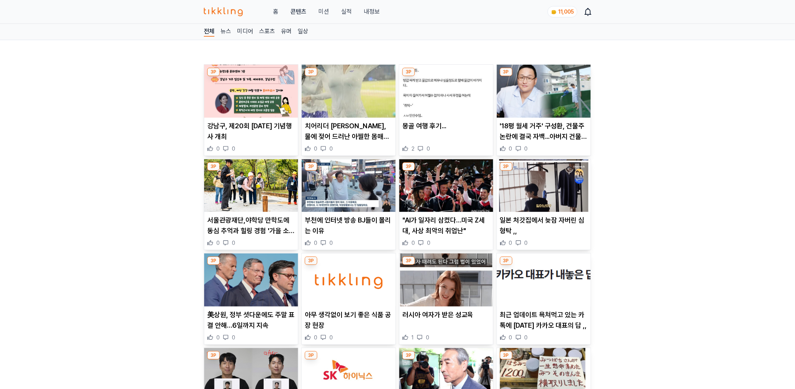 This screenshot has height=389, width=795. I want to click on button: 미션, so click(324, 12).